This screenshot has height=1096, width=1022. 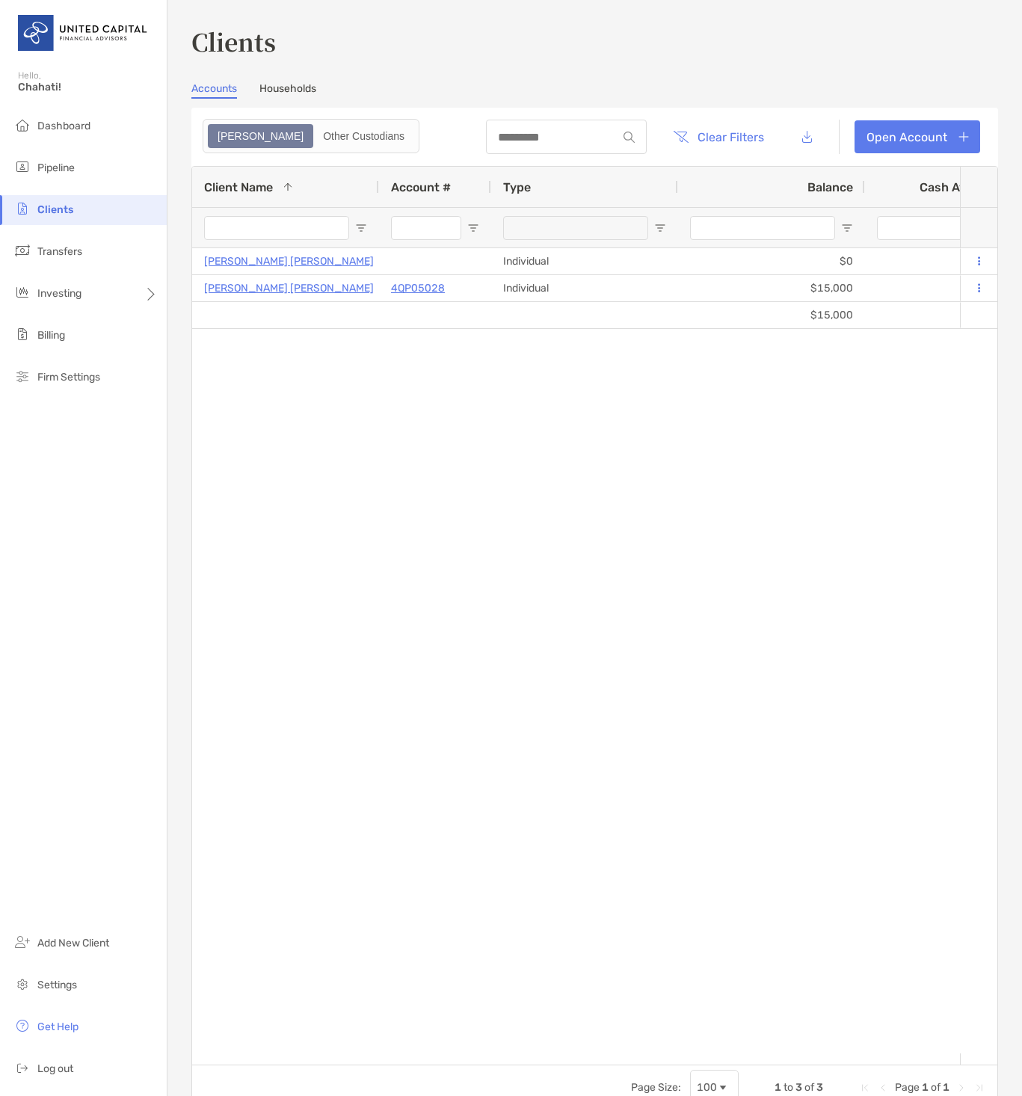 What do you see at coordinates (22, 1068) in the screenshot?
I see `img: logout icon` at bounding box center [22, 1068].